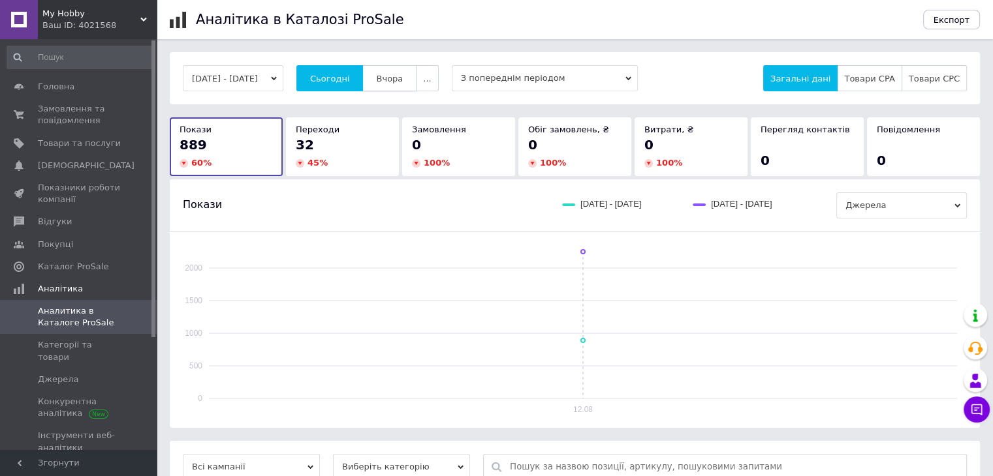 Image resolution: width=993 pixels, height=476 pixels. What do you see at coordinates (317, 129) in the screenshot?
I see `span: Переходи` at bounding box center [317, 129].